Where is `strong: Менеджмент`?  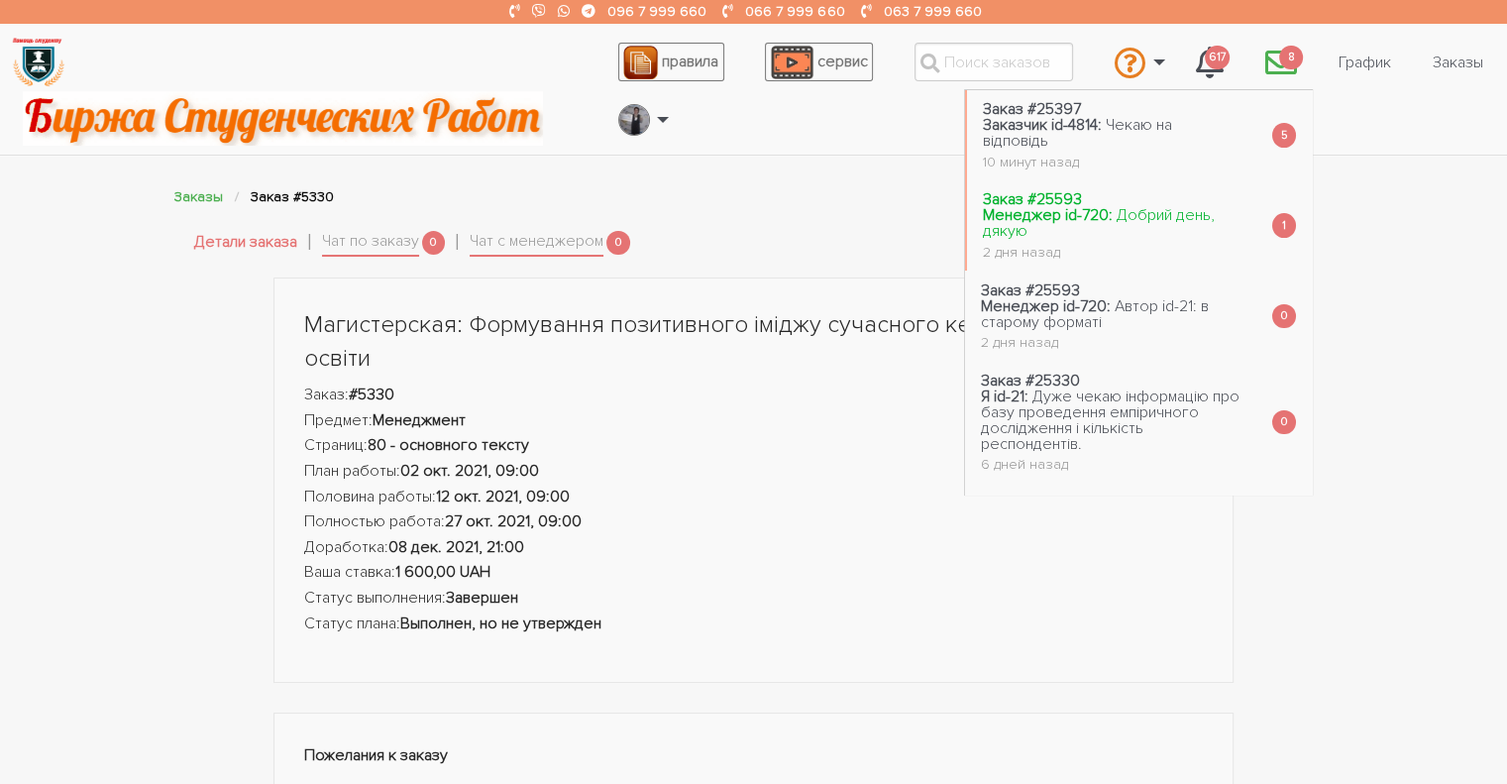
strong: Менеджмент is located at coordinates (419, 420).